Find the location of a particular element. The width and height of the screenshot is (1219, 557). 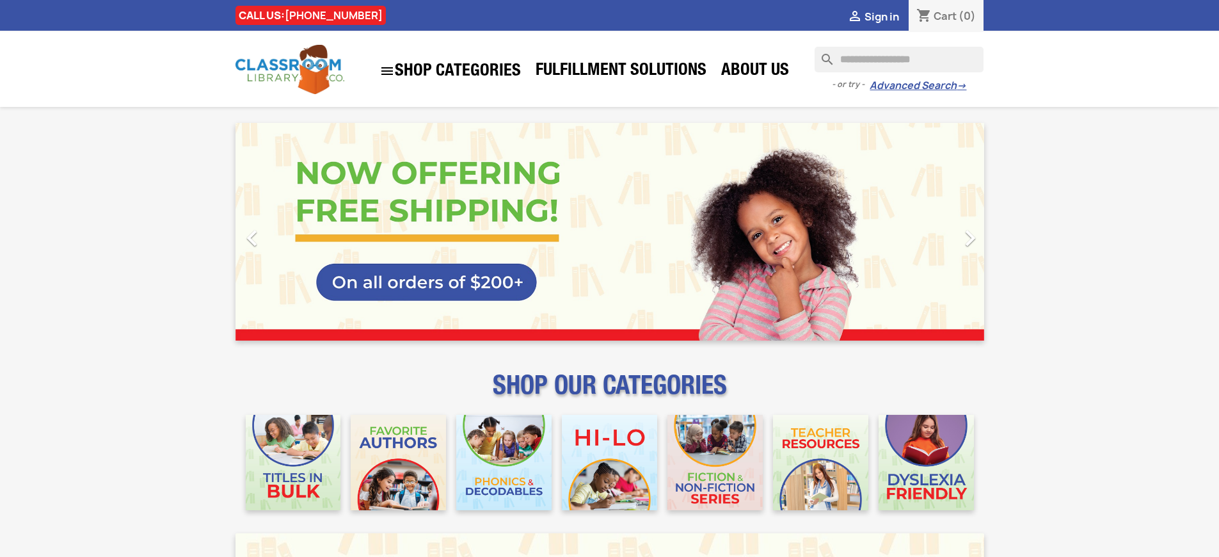

img: CLC_Favorite_Authors_Mobile.jpg is located at coordinates (398, 462).